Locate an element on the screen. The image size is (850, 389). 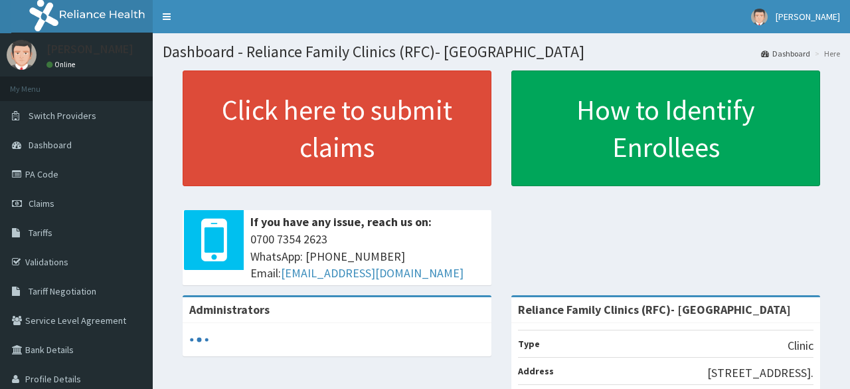
b: If you have any issue, reach us on: is located at coordinates (341, 221).